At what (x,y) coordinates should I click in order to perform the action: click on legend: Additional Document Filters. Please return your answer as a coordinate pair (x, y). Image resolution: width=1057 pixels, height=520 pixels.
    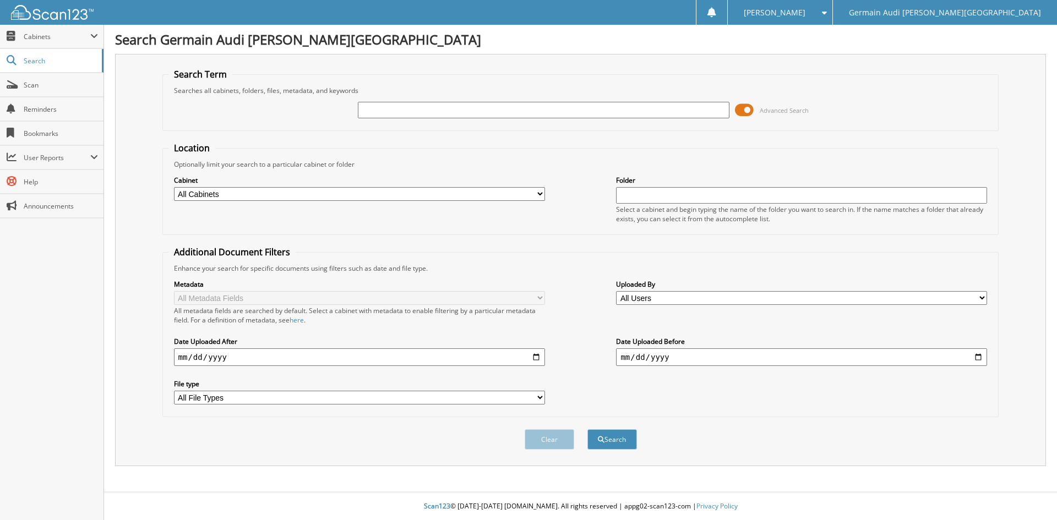
    Looking at the image, I should click on (232, 252).